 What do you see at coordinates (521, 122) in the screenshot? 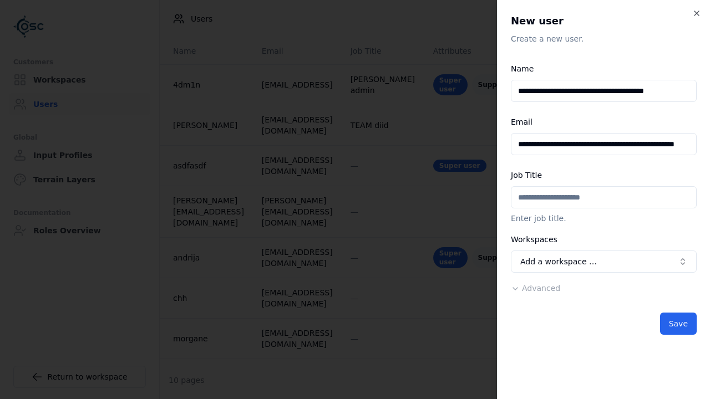
I see `label: Email` at bounding box center [521, 122].